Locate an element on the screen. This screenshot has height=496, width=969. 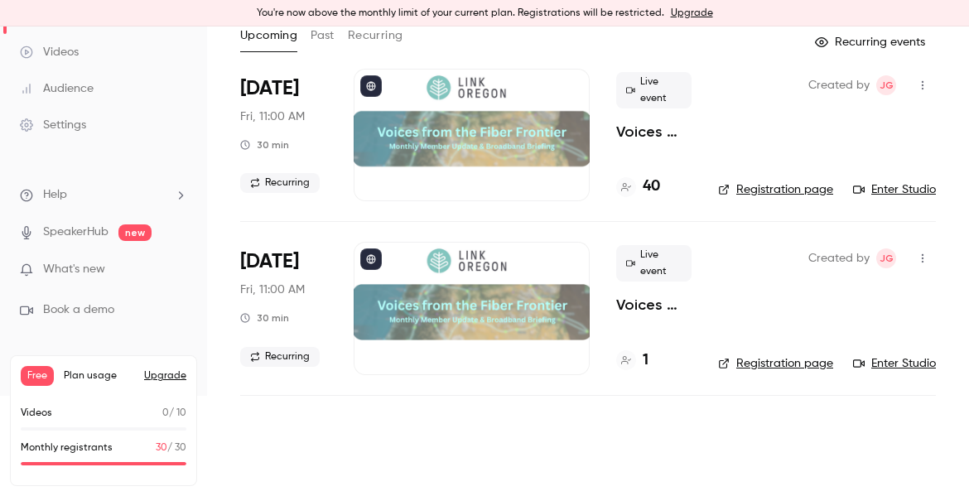
span: 0 is located at coordinates (166, 413).